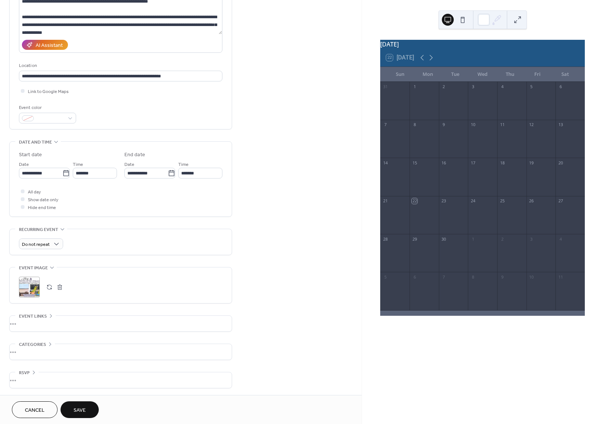 This screenshot has width=603, height=424. Describe the element at coordinates (33, 267) in the screenshot. I see `span: Event image` at that location.